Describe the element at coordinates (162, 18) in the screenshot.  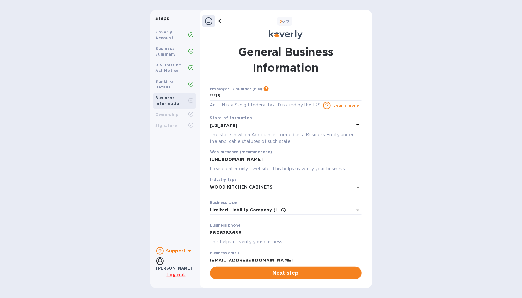
I see `b: Steps` at that location.